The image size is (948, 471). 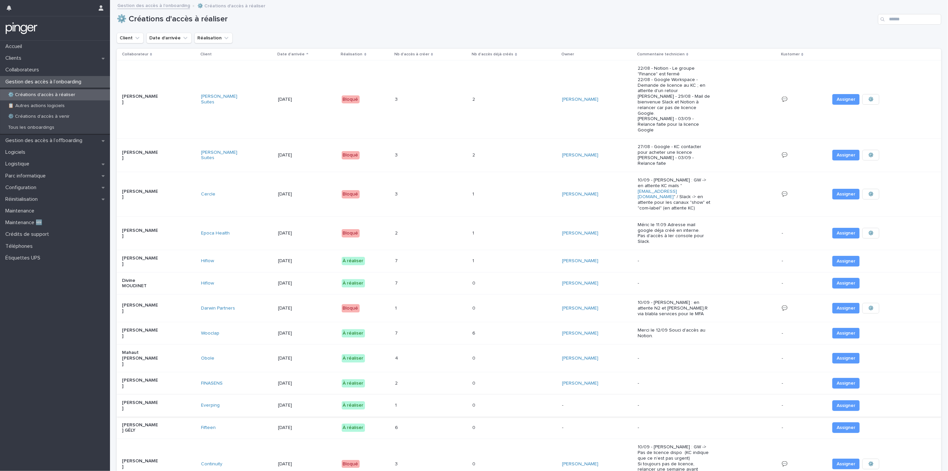 I want to click on p: Parc informatique, so click(x=27, y=176).